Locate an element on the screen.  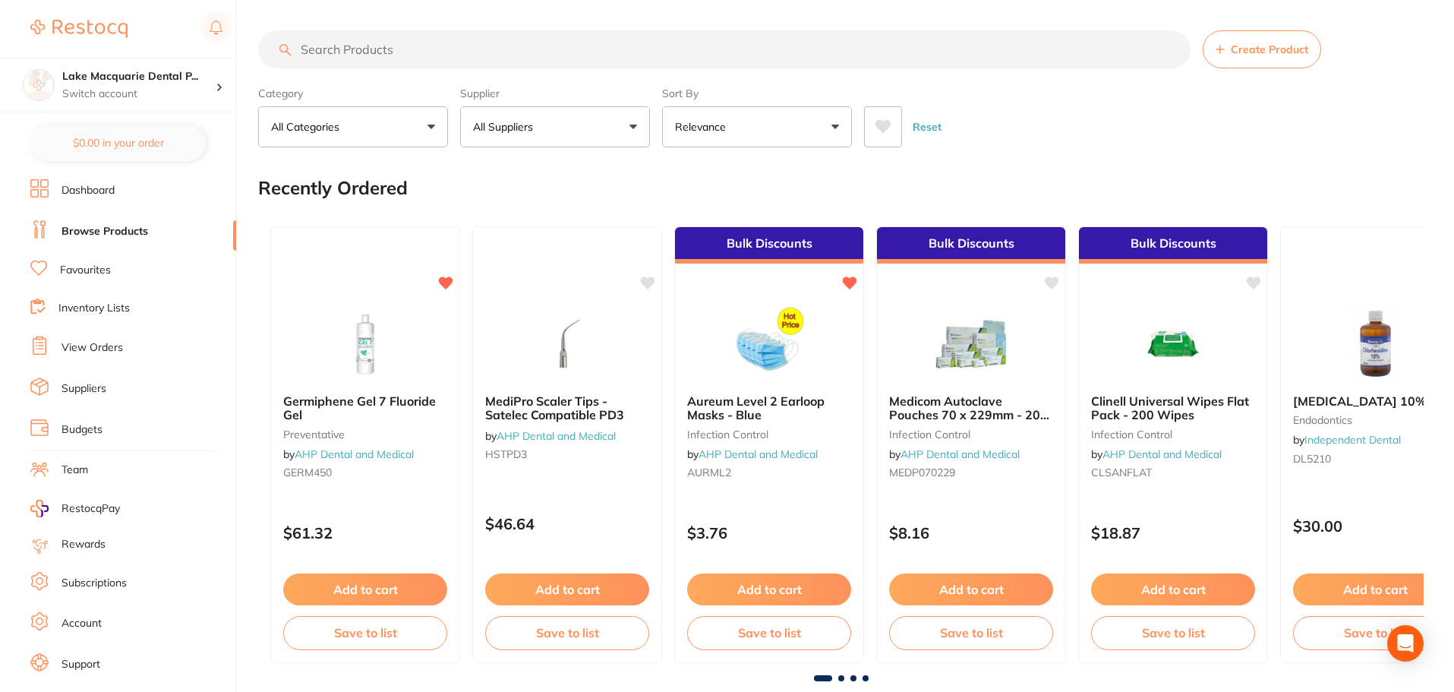
small: MEDP070229 is located at coordinates (971, 472).